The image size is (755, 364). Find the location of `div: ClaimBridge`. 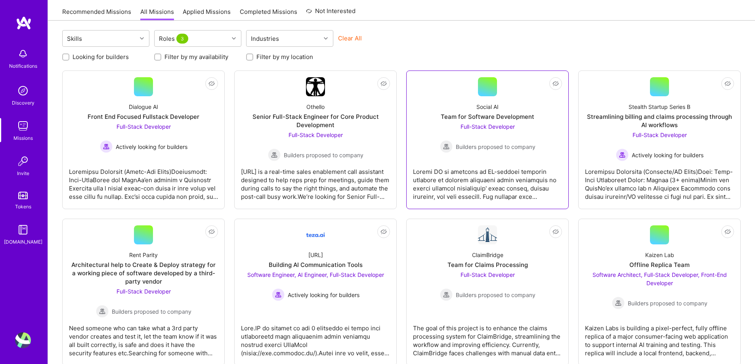

div: ClaimBridge is located at coordinates (487, 255).